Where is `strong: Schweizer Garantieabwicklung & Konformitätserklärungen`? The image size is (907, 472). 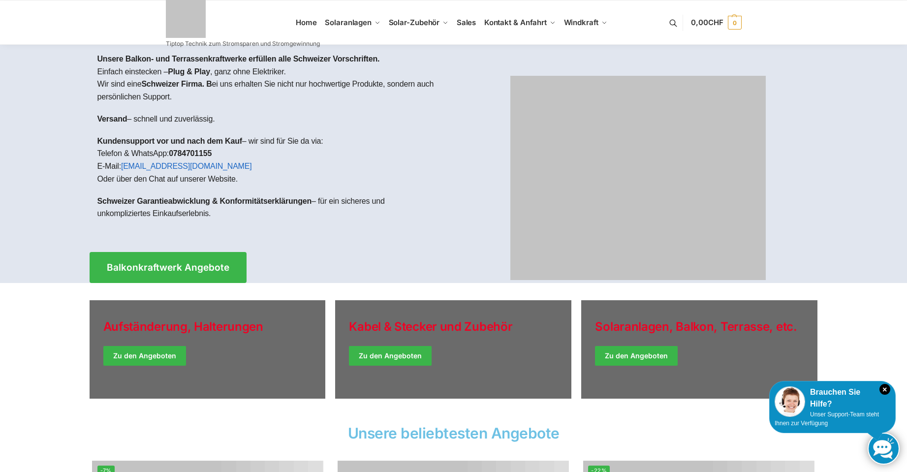 strong: Schweizer Garantieabwicklung & Konformitätserklärungen is located at coordinates (205, 201).